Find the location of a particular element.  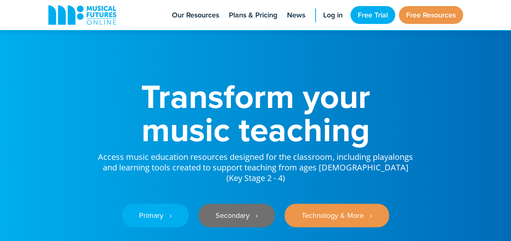

h1: Transform your music teaching is located at coordinates (256, 113).